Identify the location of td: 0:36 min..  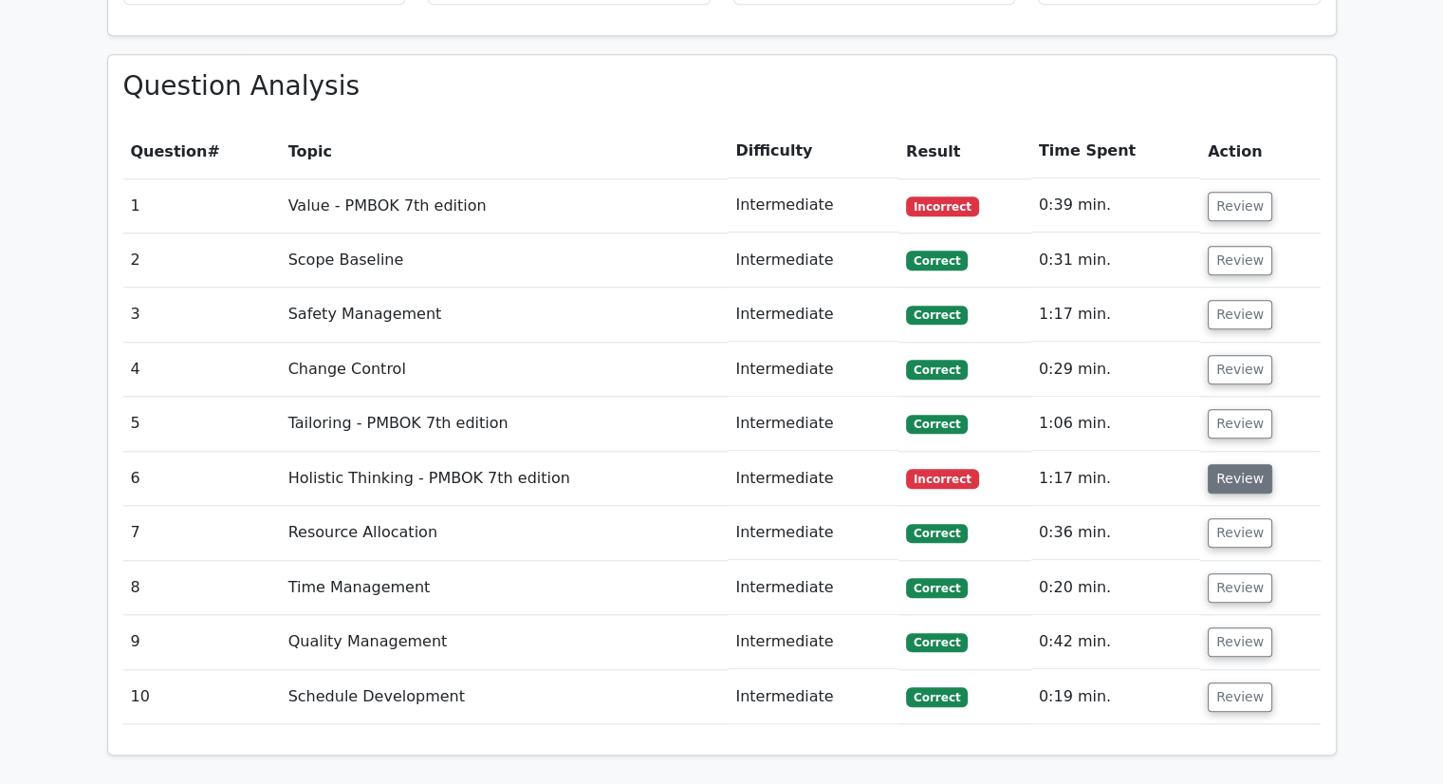
(1116, 532).